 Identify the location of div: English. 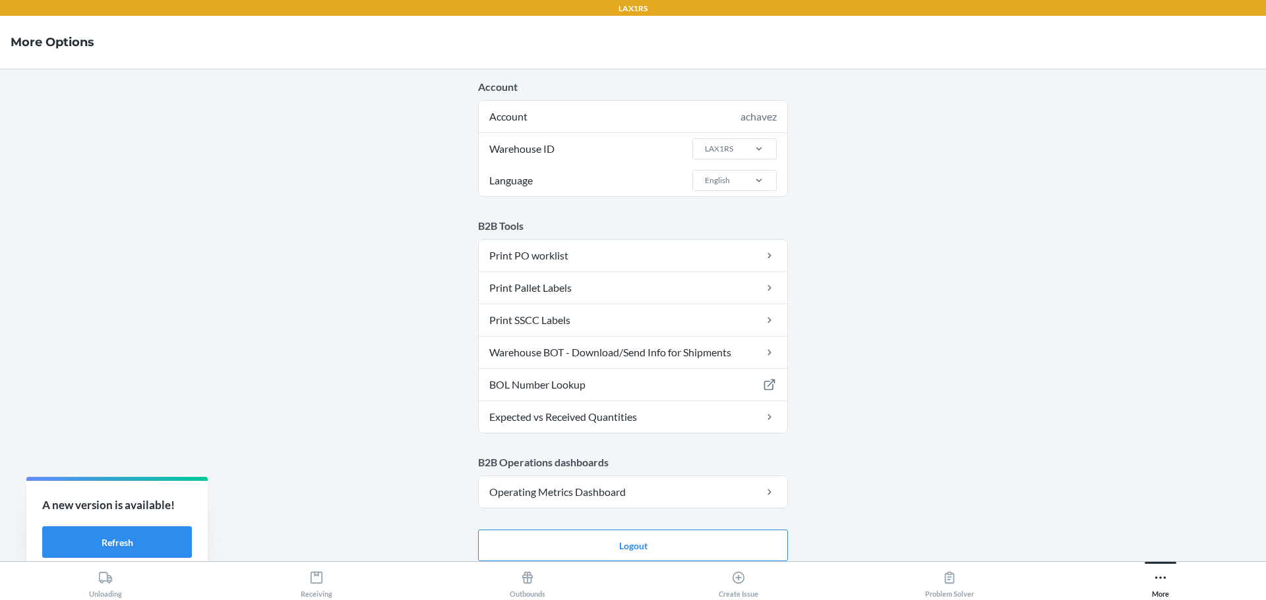
(717, 181).